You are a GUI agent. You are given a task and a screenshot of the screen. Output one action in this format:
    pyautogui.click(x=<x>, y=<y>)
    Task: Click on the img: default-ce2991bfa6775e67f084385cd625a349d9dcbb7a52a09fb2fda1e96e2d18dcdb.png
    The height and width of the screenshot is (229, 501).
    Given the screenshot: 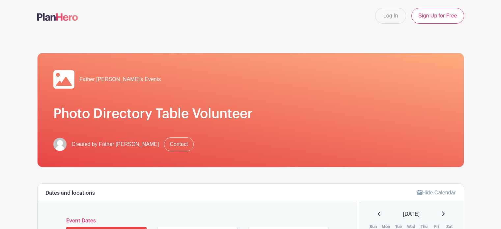 What is the action you would take?
    pyautogui.click(x=60, y=144)
    